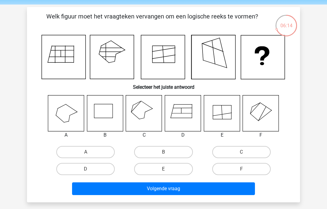  I want to click on button: Volgende vraag, so click(164, 189).